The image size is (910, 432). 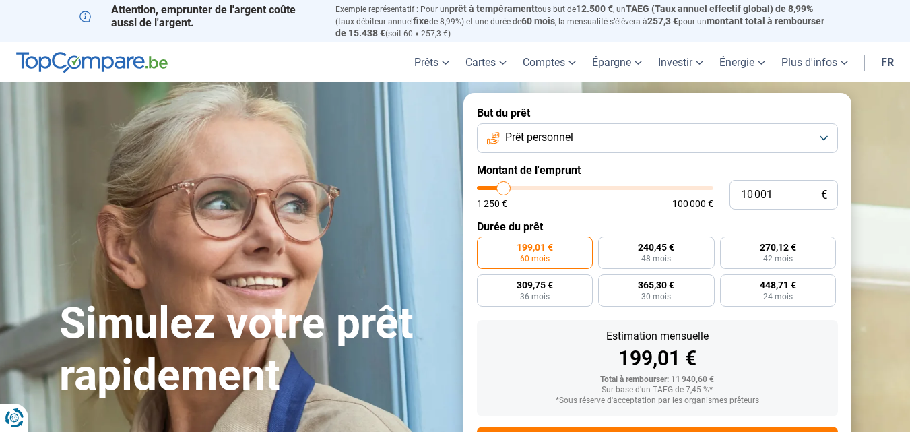 I want to click on span: 24 mois, so click(x=778, y=296).